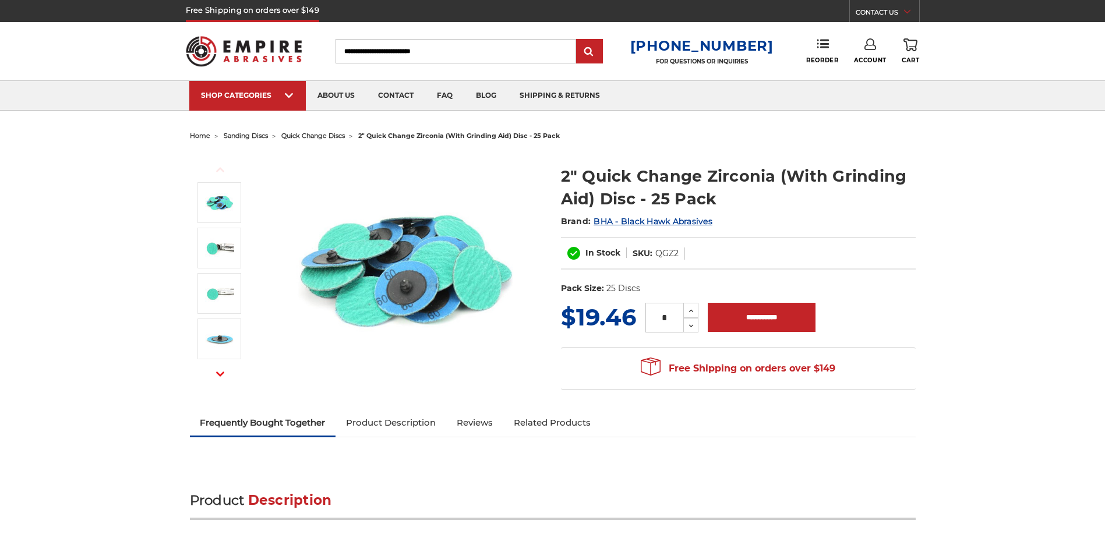 Image resolution: width=1105 pixels, height=538 pixels. I want to click on span: quick change discs, so click(313, 136).